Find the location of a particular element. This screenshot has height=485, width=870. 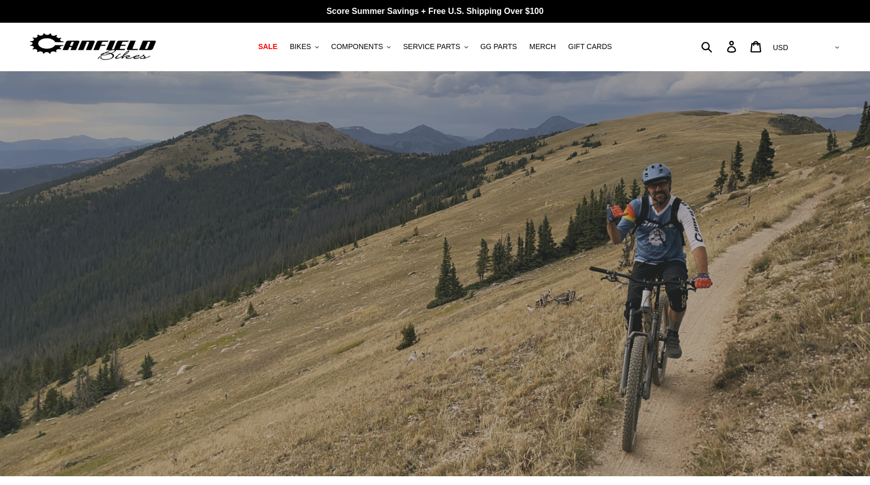

span: GIFT CARDS is located at coordinates (590, 46).